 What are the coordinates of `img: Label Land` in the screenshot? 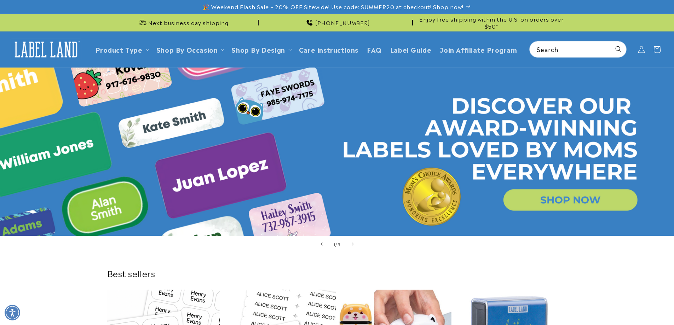 It's located at (46, 50).